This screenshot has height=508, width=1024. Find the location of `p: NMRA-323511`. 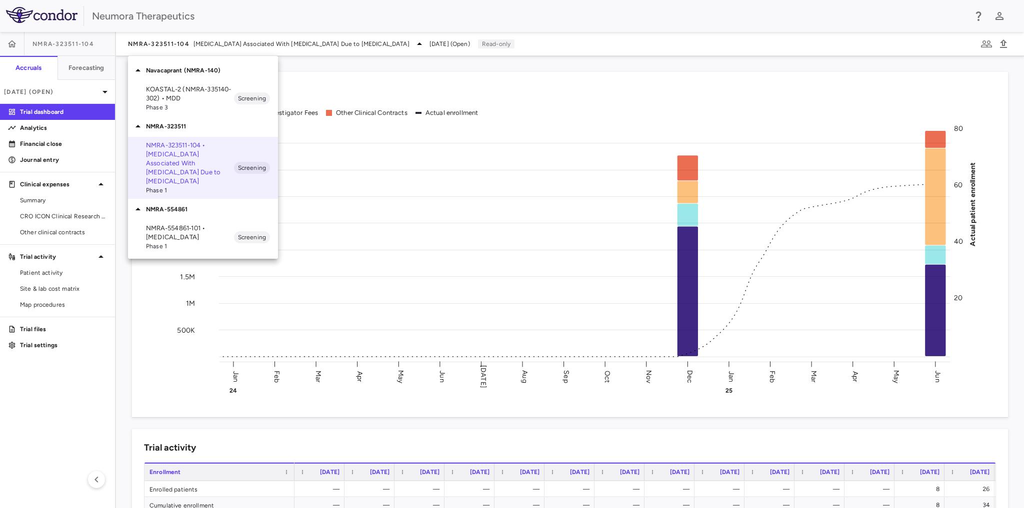

p: NMRA-323511 is located at coordinates (212, 126).